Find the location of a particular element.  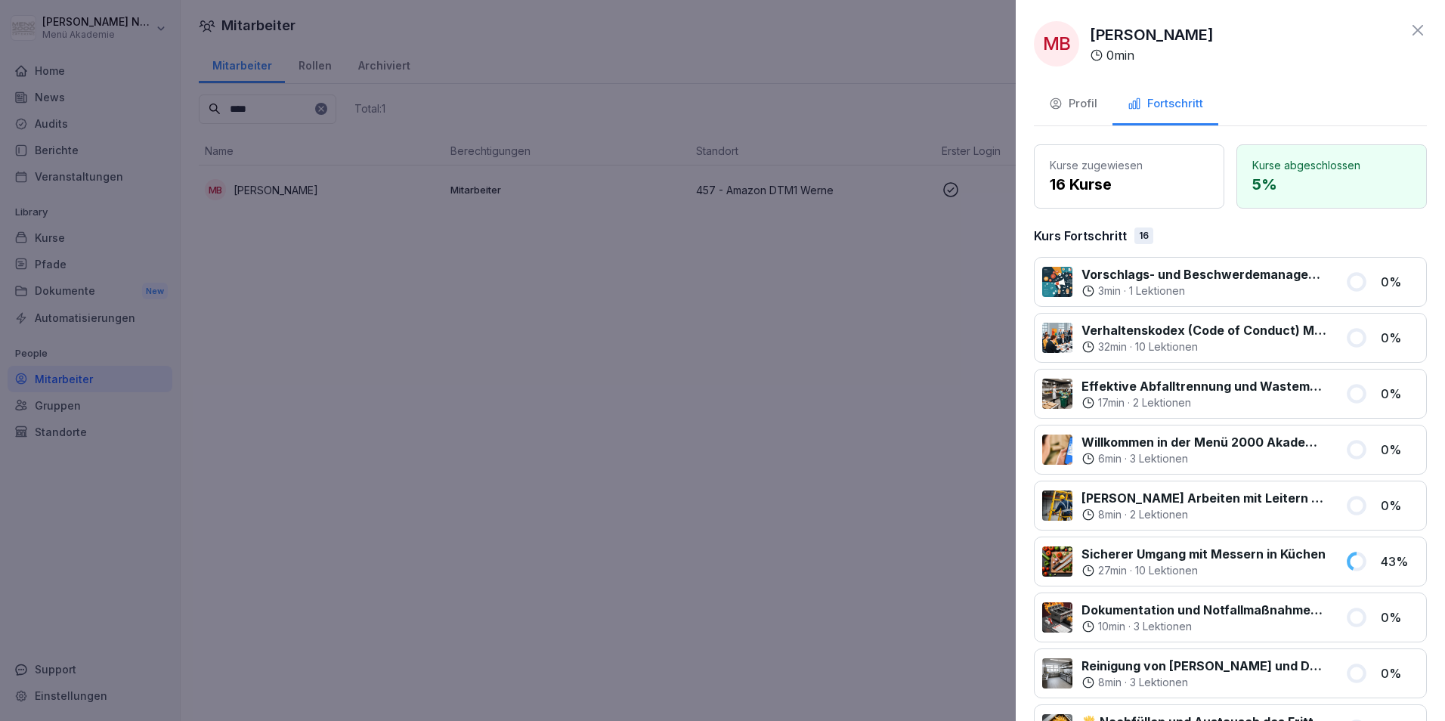

p: 0 min is located at coordinates (1120, 55).